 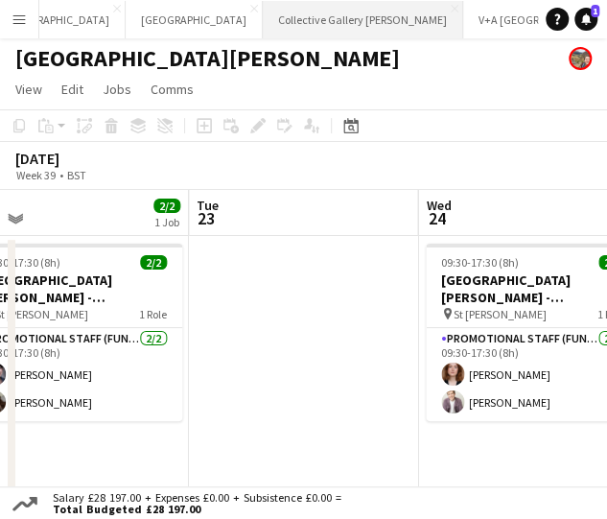 What do you see at coordinates (77, 175) in the screenshot?
I see `div: BST` at bounding box center [77, 175].